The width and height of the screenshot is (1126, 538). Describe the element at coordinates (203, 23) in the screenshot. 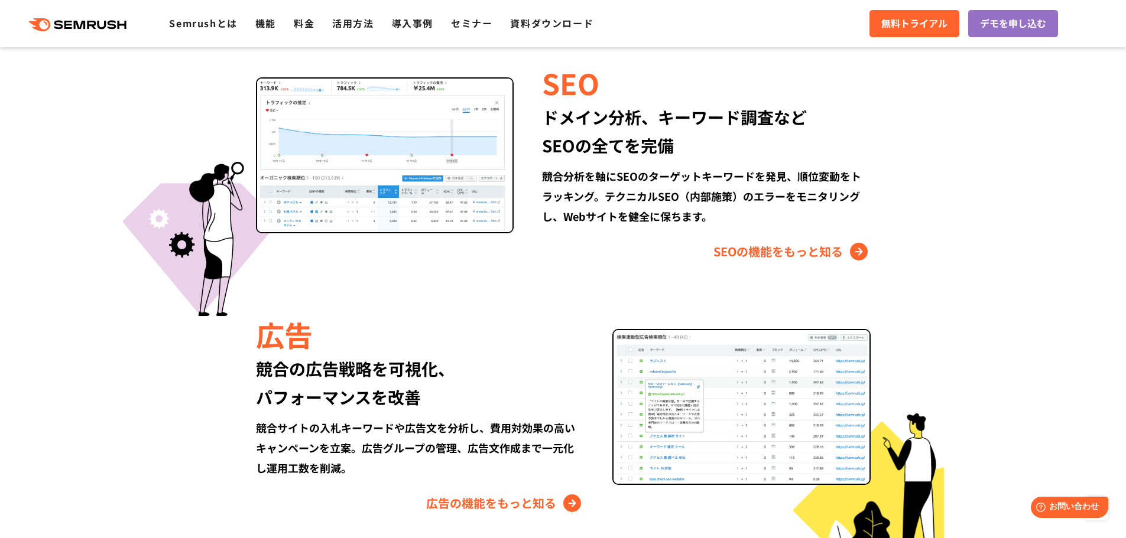

I see `a: Semrushとは` at that location.